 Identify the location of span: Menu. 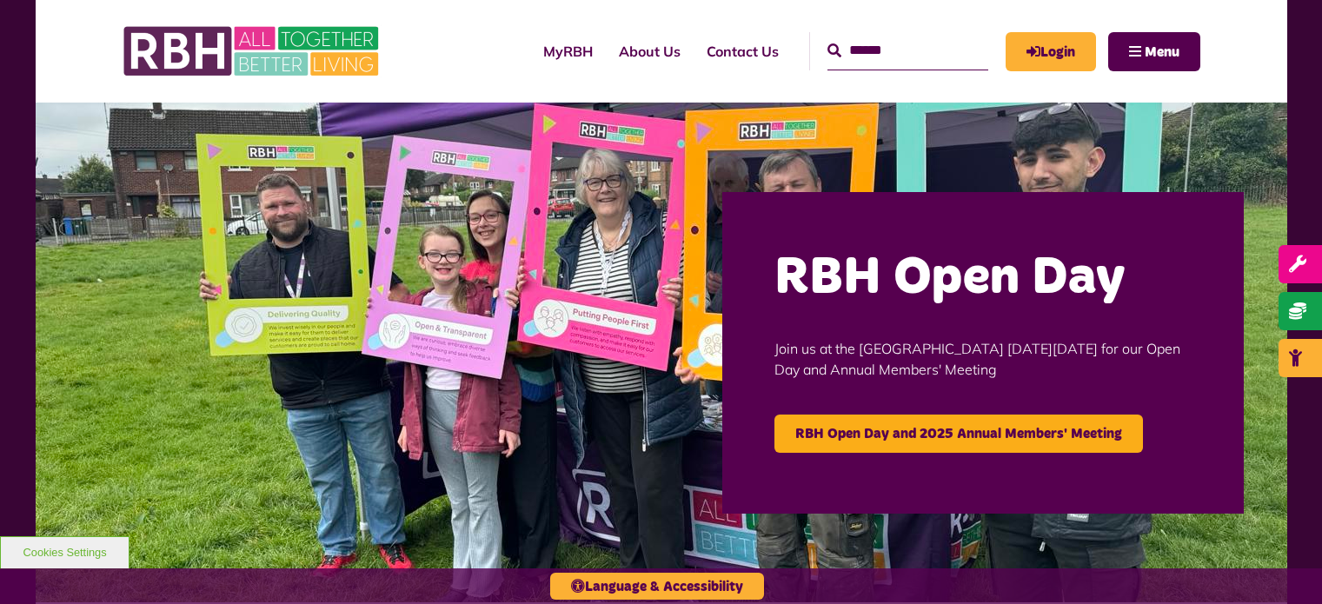
(1162, 52).